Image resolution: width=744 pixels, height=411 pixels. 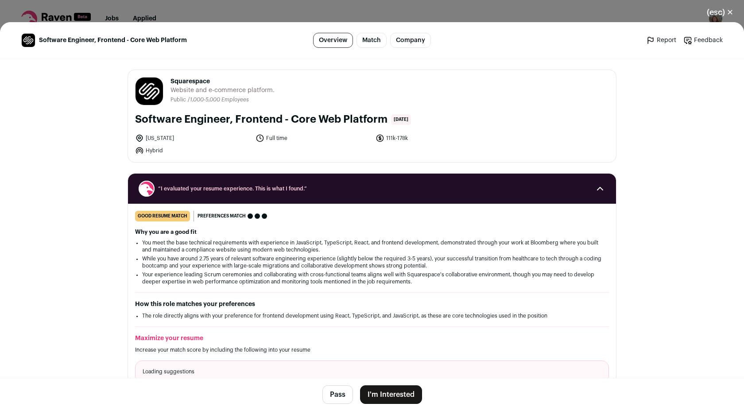 I want to click on a: Match, so click(x=371, y=40).